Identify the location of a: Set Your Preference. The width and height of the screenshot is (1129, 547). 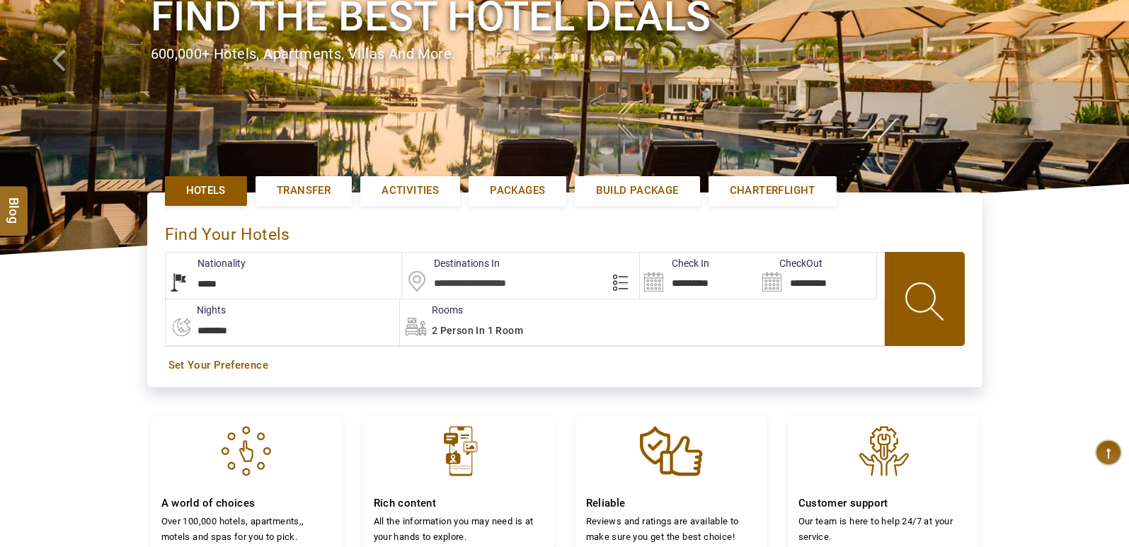
(565, 365).